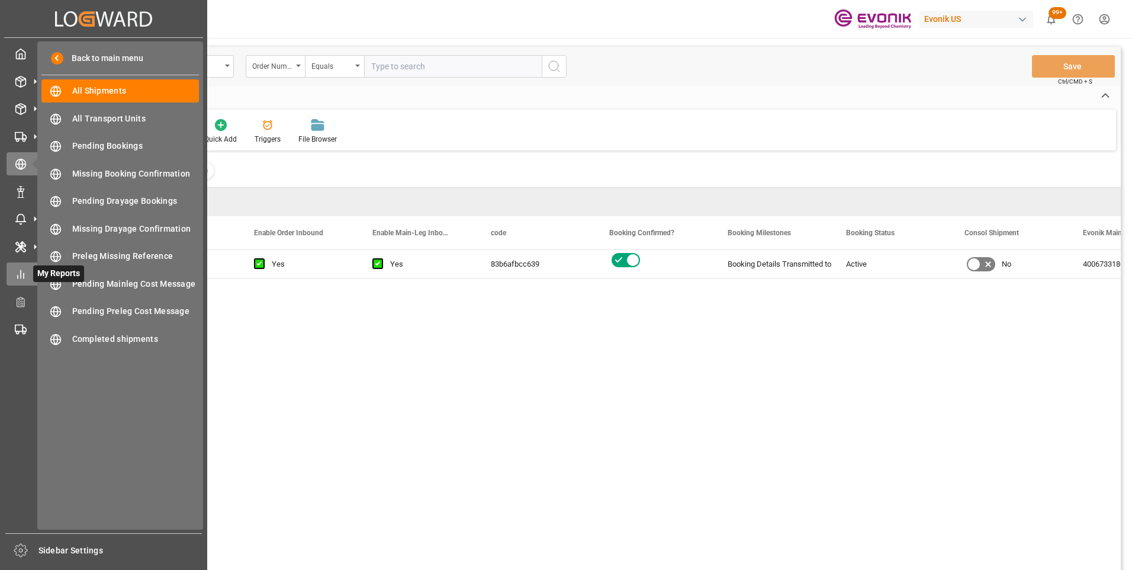 Image resolution: width=1132 pixels, height=570 pixels. Describe the element at coordinates (120, 173) in the screenshot. I see `a: Missing Booking Confirmation` at that location.